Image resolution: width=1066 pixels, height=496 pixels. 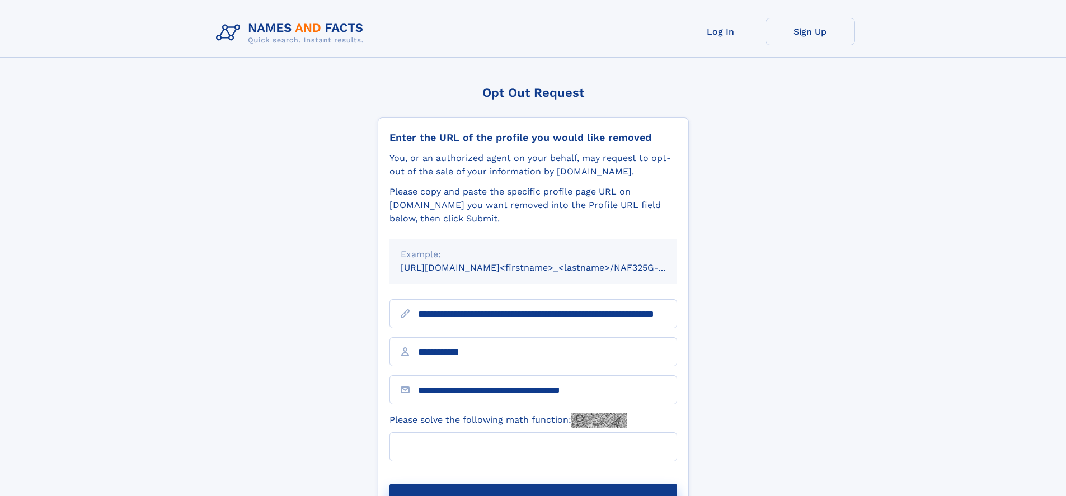 I want to click on a: Sign Up, so click(x=810, y=31).